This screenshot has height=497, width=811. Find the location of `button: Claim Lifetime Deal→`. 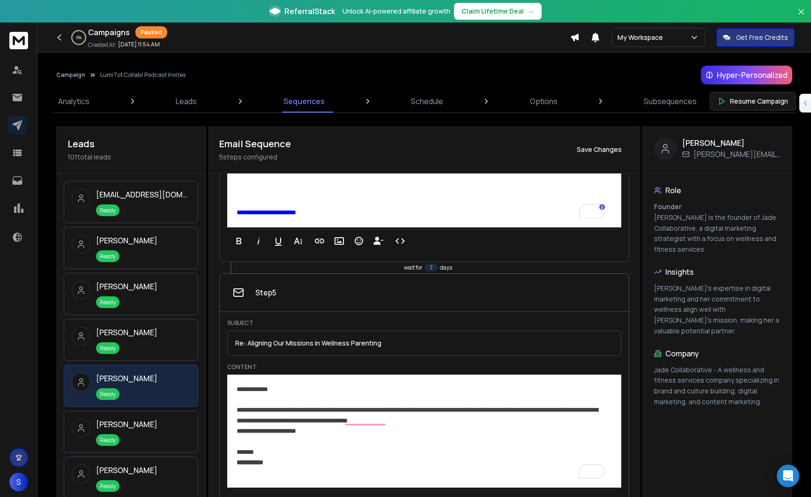

button: Claim Lifetime Deal→ is located at coordinates (497, 11).